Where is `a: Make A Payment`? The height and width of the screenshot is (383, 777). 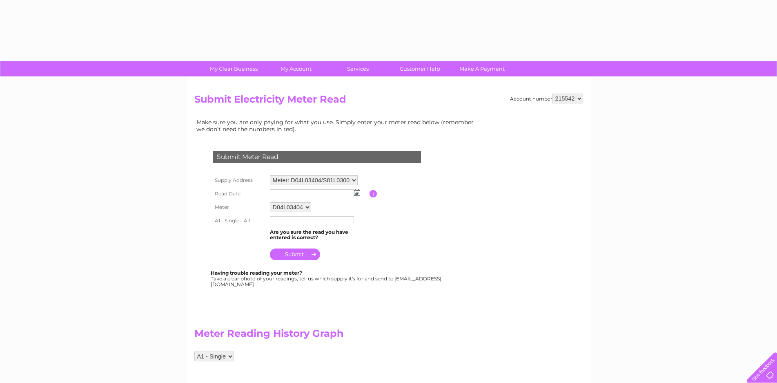
a: Make A Payment is located at coordinates (482, 69).